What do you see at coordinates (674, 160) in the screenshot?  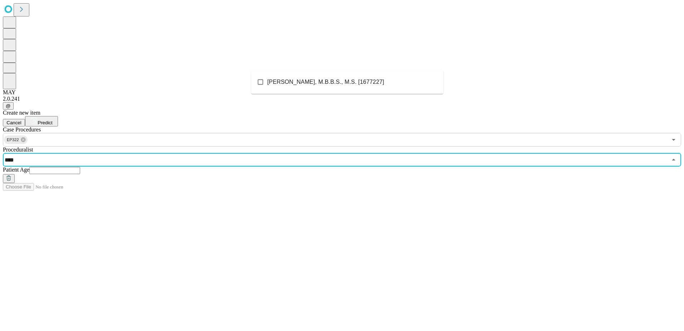 I see `button: Close` at bounding box center [674, 160].